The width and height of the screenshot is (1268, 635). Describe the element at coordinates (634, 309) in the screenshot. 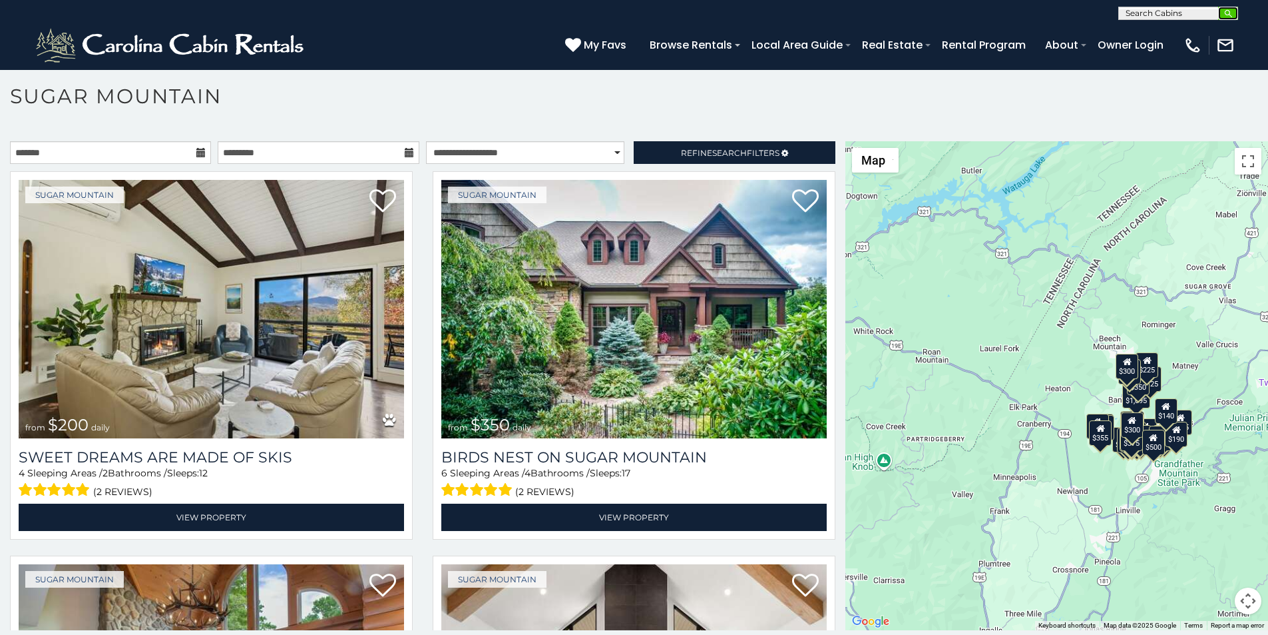

I see `img: Birds Nest On Sugar Mountain` at that location.